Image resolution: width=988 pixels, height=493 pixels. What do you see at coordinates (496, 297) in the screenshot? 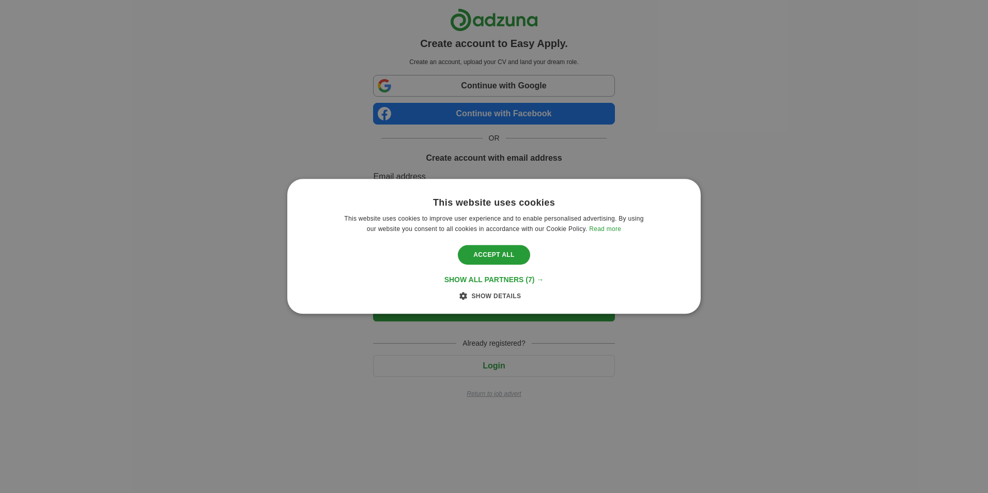
I see `span: Show details` at bounding box center [496, 297].